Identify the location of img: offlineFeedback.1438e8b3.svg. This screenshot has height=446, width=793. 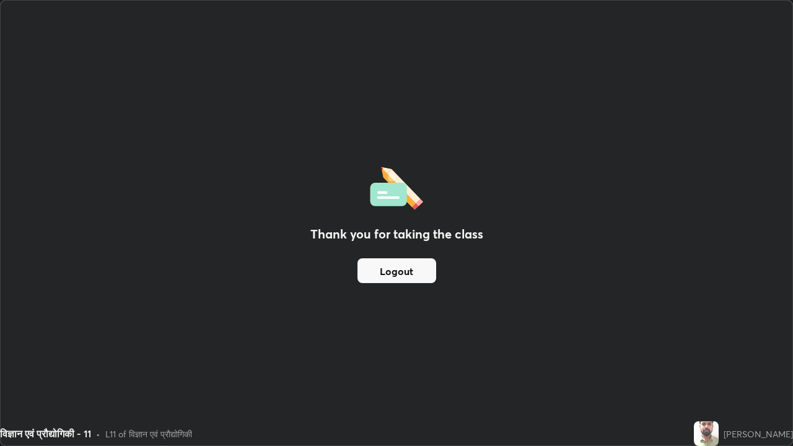
(396, 186).